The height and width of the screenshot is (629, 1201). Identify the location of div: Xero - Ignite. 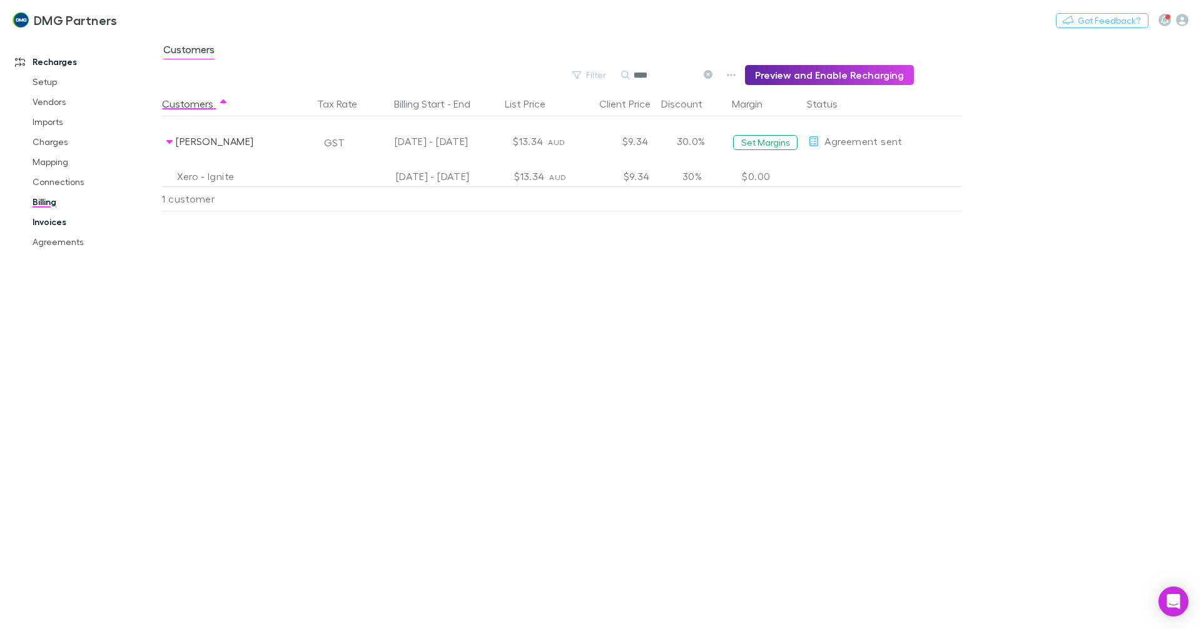
(242, 176).